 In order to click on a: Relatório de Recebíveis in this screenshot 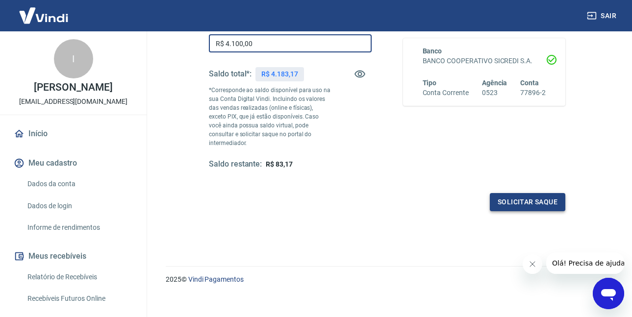, I will do `click(79, 277)`.